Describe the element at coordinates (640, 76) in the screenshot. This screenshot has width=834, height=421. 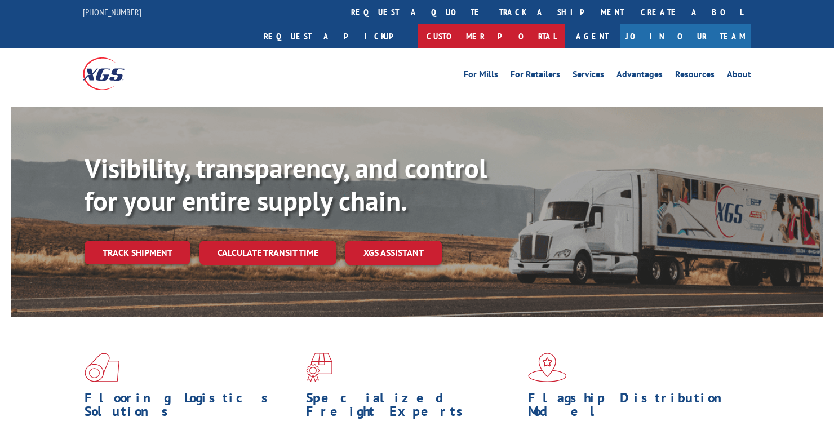
I see `a: Advantages` at that location.